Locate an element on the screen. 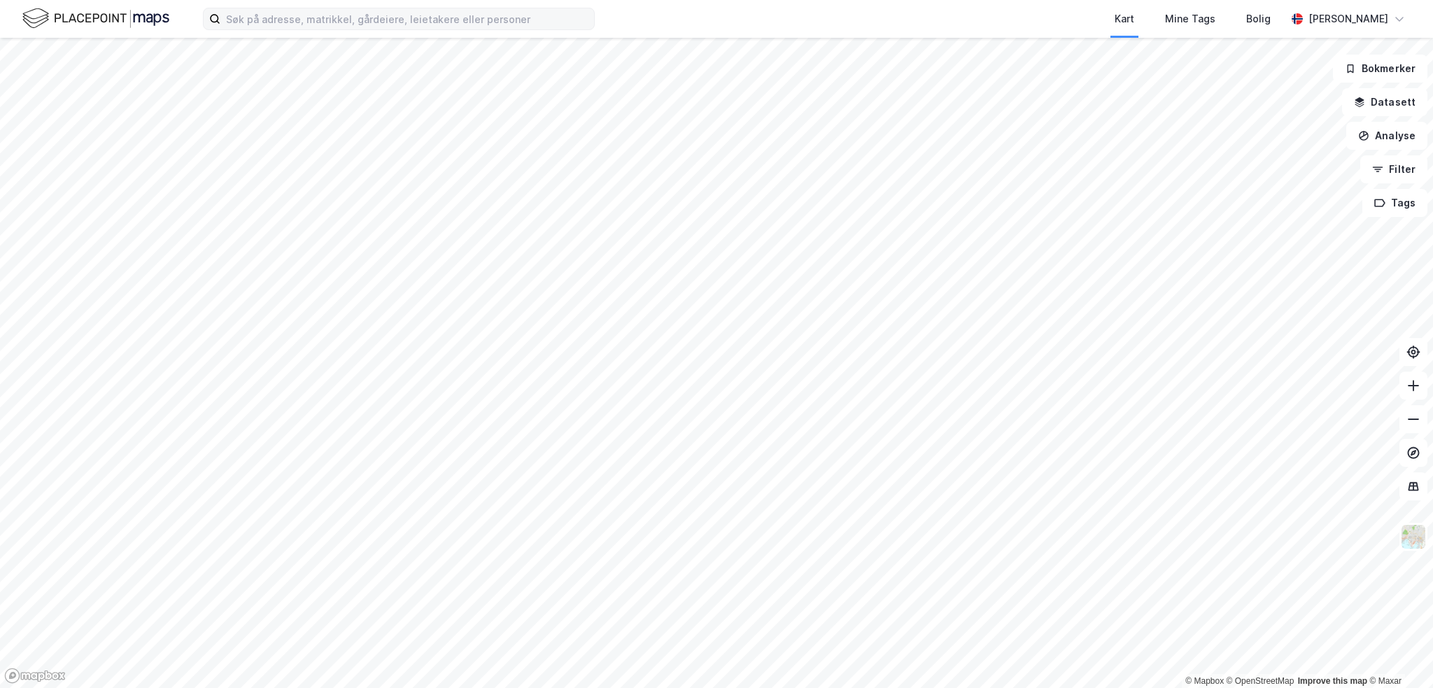 The height and width of the screenshot is (688, 1433). div: Bolig is located at coordinates (1258, 19).